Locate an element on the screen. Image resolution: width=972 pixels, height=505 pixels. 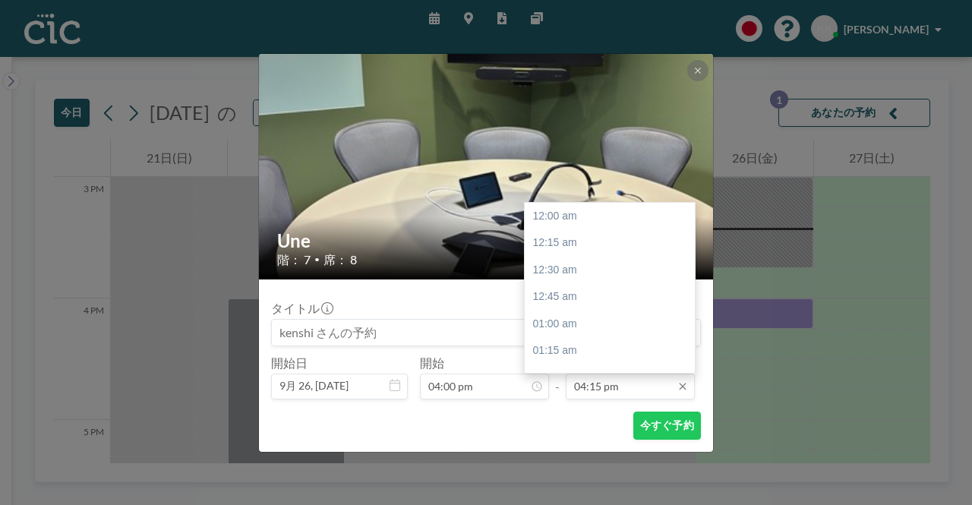
div: 01:00 am is located at coordinates (614, 324).